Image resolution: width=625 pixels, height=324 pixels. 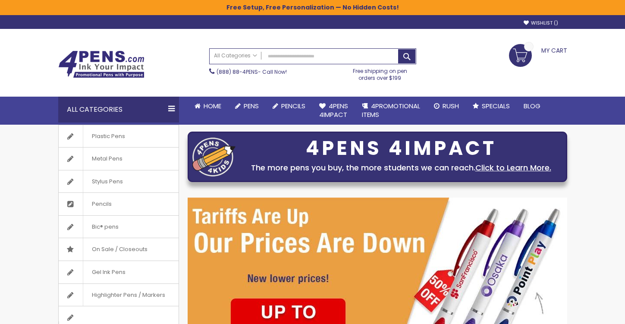 What do you see at coordinates (251, 72) in the screenshot?
I see `span: - Call Now!` at bounding box center [251, 72].